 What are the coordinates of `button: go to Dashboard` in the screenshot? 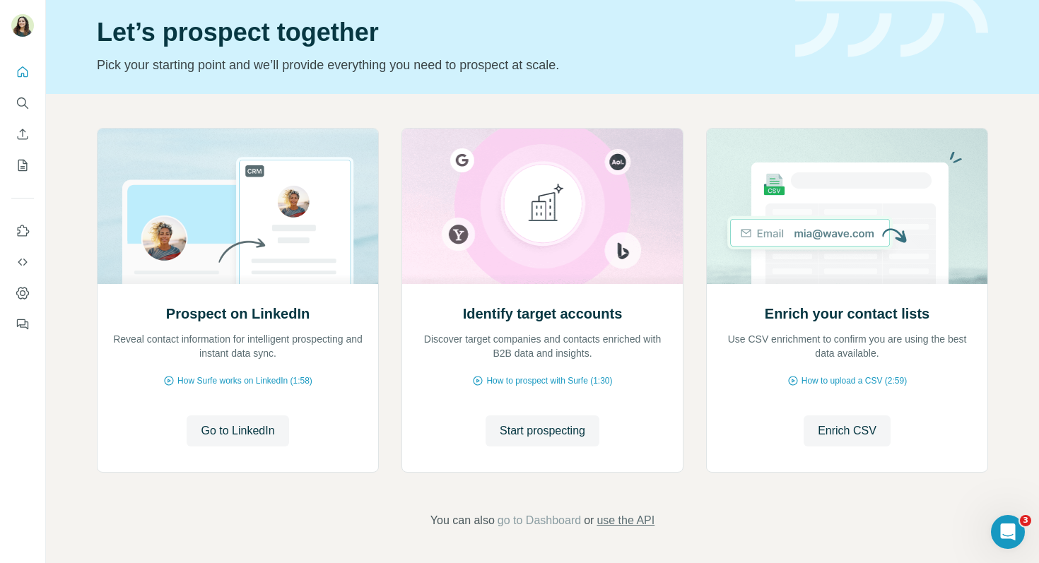 It's located at (539, 521).